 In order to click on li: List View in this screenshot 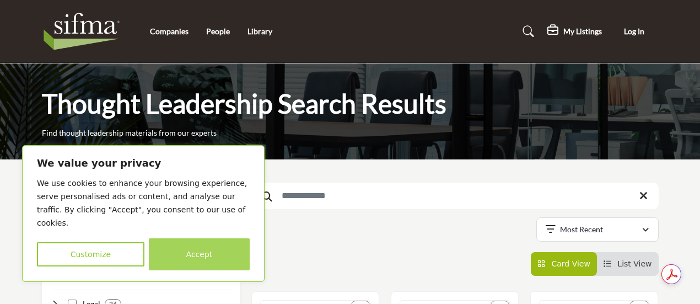, I will do `click(628, 264)`.